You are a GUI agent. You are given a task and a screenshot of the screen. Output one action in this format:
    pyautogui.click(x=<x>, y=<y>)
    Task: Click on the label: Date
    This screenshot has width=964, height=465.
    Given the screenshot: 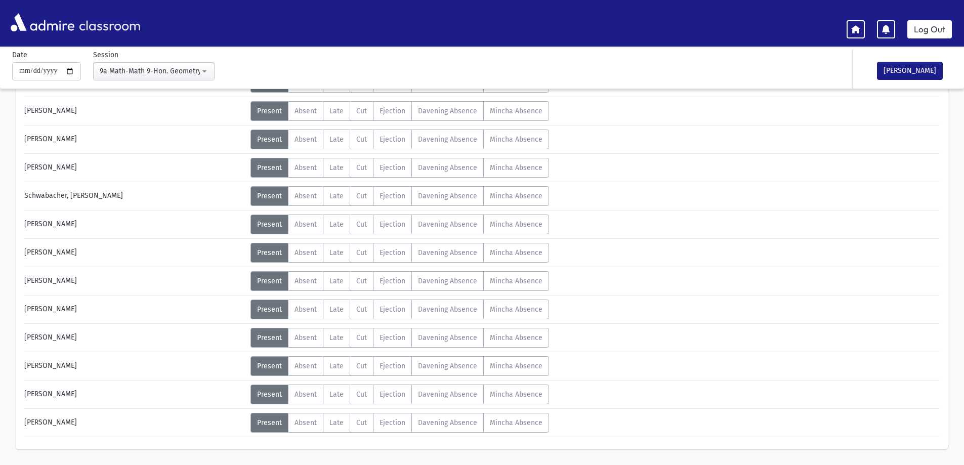 What is the action you would take?
    pyautogui.click(x=20, y=55)
    